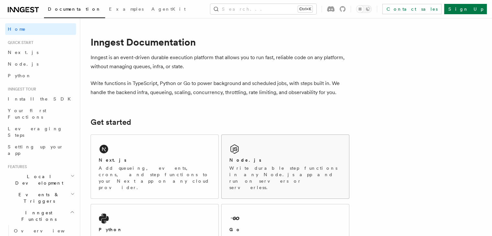 This screenshot has width=492, height=236. Describe the element at coordinates (40, 216) in the screenshot. I see `button: Inngest Functions` at that location.